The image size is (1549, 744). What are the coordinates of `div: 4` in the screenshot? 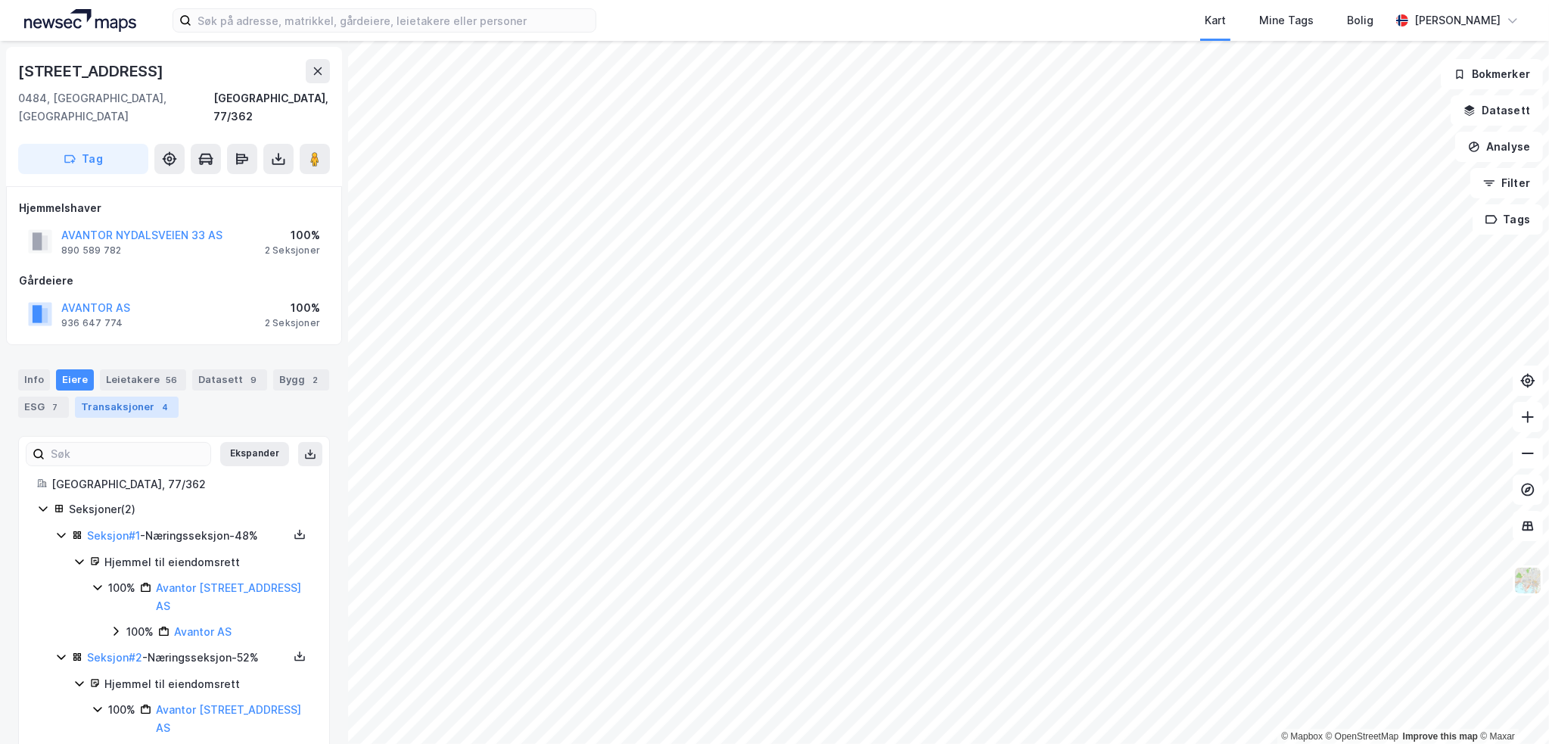 It's located at (165, 407).